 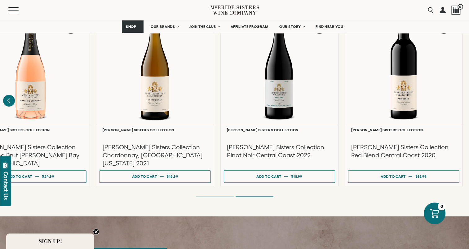 What do you see at coordinates (133, 27) in the screenshot?
I see `a: SHOP` at bounding box center [133, 27].